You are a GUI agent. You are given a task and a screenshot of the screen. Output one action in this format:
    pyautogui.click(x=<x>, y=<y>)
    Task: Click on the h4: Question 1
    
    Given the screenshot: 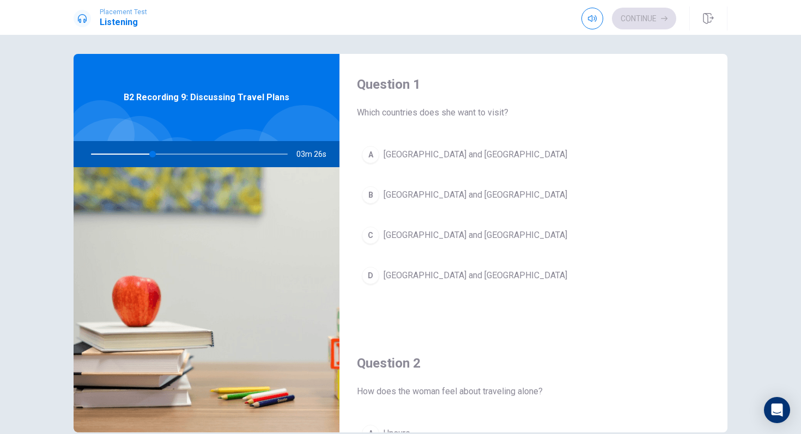 What is the action you would take?
    pyautogui.click(x=533, y=84)
    